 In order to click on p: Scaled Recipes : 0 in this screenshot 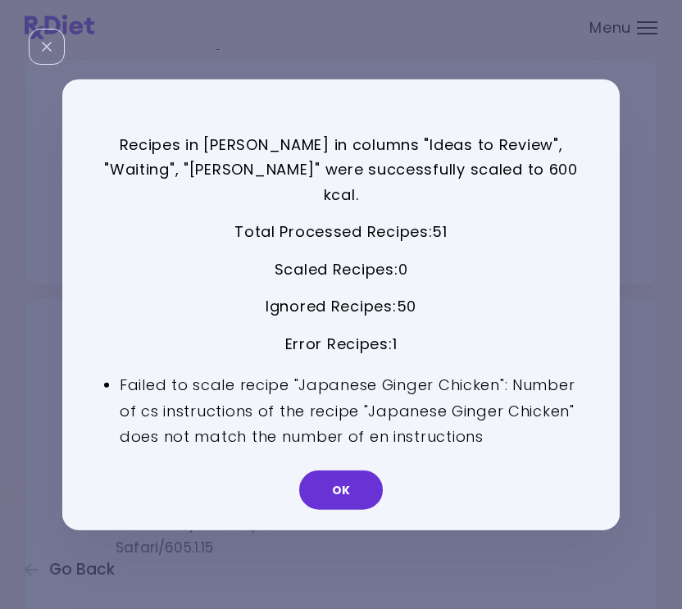, I will do `click(341, 270)`.